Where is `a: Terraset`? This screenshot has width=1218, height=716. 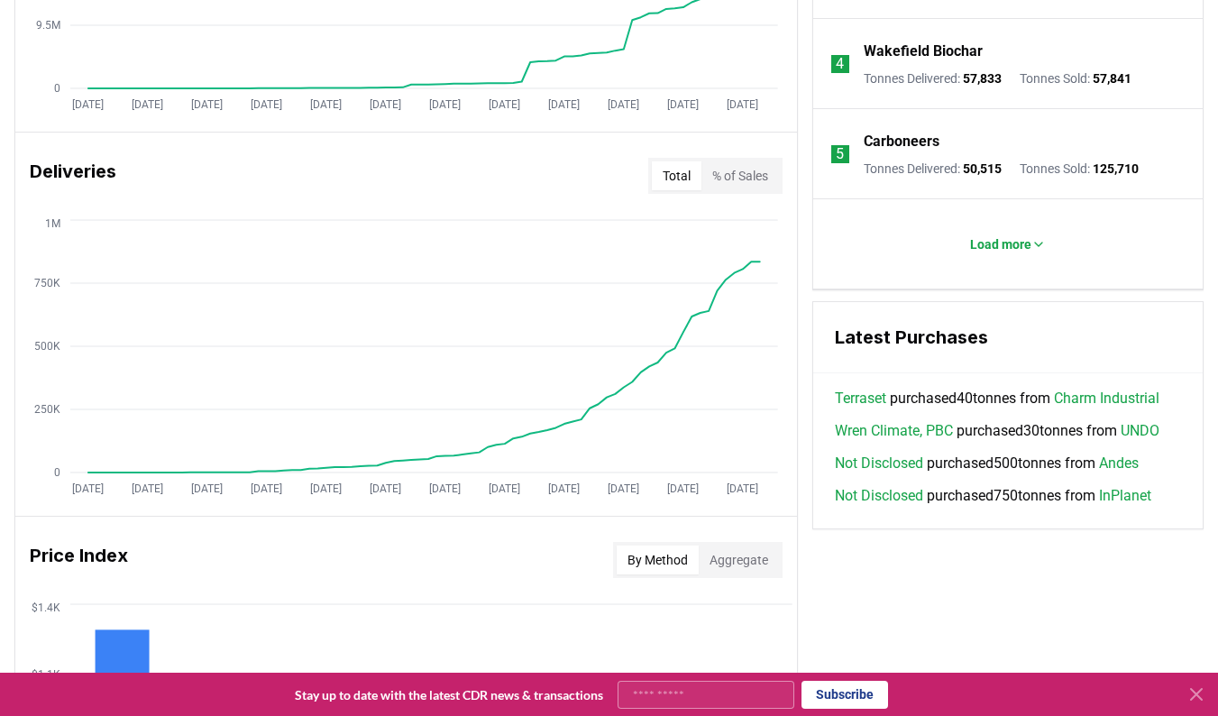
a: Terraset is located at coordinates (860, 399).